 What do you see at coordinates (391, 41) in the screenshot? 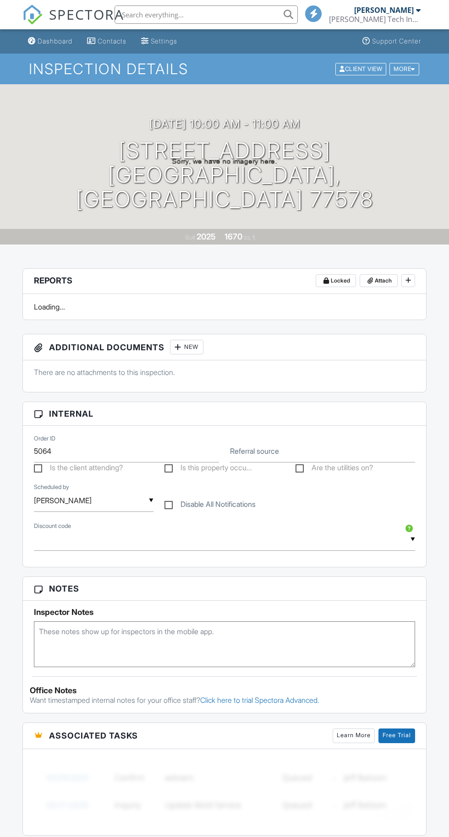
I see `a: Support Center` at bounding box center [391, 41].